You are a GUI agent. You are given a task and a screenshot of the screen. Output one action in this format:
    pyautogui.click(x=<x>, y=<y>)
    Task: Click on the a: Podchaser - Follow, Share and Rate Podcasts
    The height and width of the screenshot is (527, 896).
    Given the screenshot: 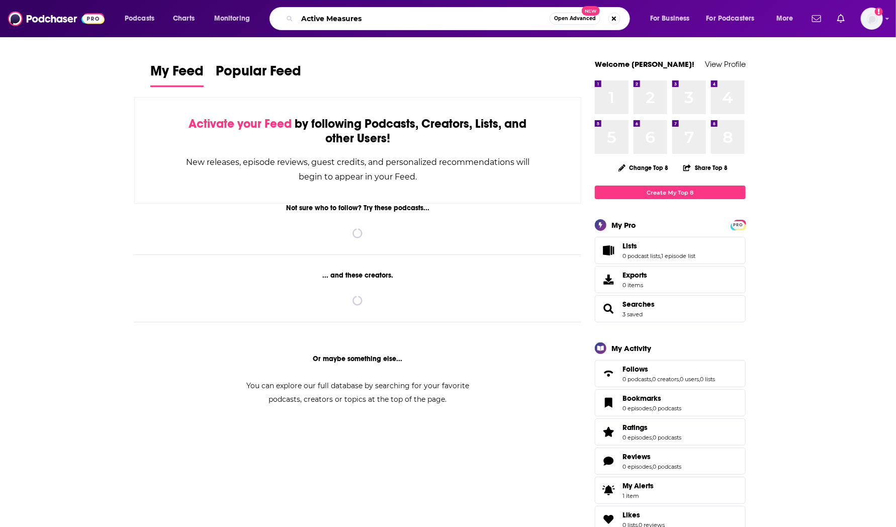 What is the action you would take?
    pyautogui.click(x=56, y=19)
    